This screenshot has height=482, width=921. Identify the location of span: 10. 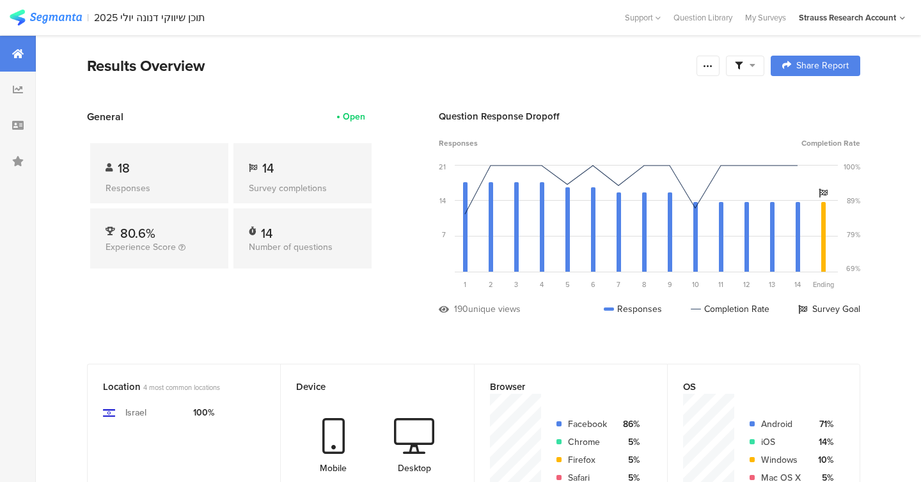
(695, 285).